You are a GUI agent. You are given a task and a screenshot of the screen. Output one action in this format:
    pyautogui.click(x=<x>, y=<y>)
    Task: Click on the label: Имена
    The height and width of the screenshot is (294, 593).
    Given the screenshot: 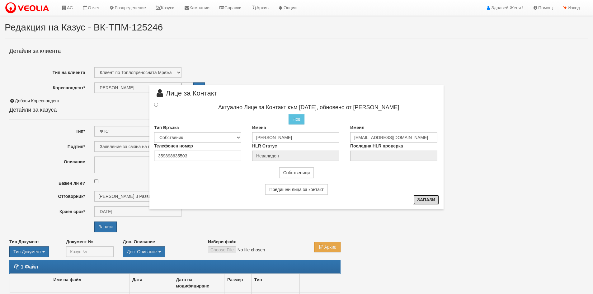 What is the action you would take?
    pyautogui.click(x=259, y=128)
    